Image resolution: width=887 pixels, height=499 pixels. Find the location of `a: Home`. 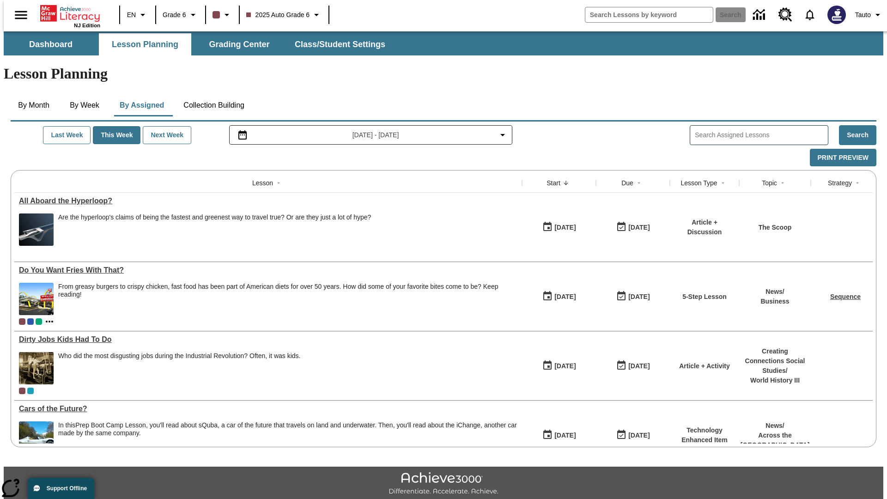

a: Home is located at coordinates (70, 13).